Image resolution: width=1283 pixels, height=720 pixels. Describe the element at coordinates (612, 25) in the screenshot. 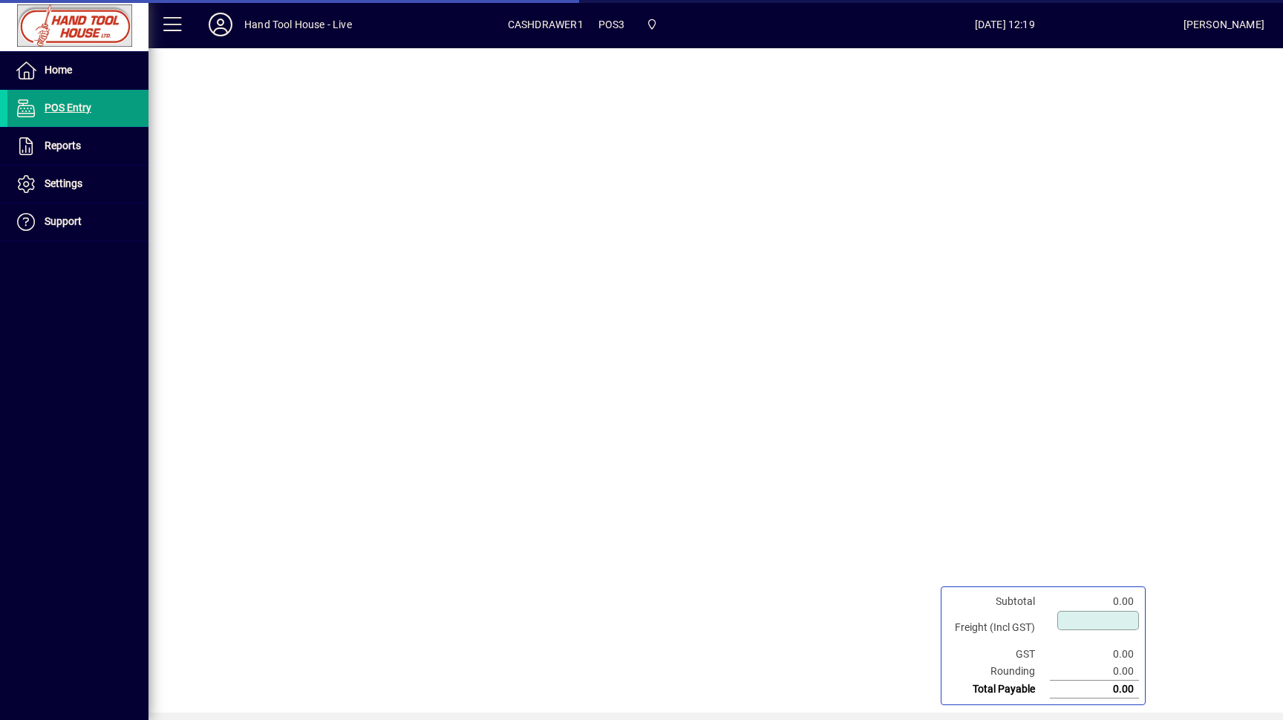

I see `span: POS3` at that location.